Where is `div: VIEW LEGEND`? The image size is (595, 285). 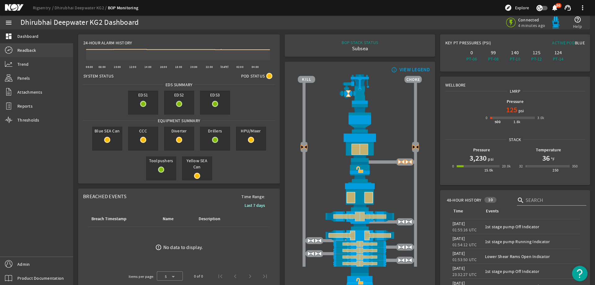
div: VIEW LEGEND is located at coordinates (414, 70).